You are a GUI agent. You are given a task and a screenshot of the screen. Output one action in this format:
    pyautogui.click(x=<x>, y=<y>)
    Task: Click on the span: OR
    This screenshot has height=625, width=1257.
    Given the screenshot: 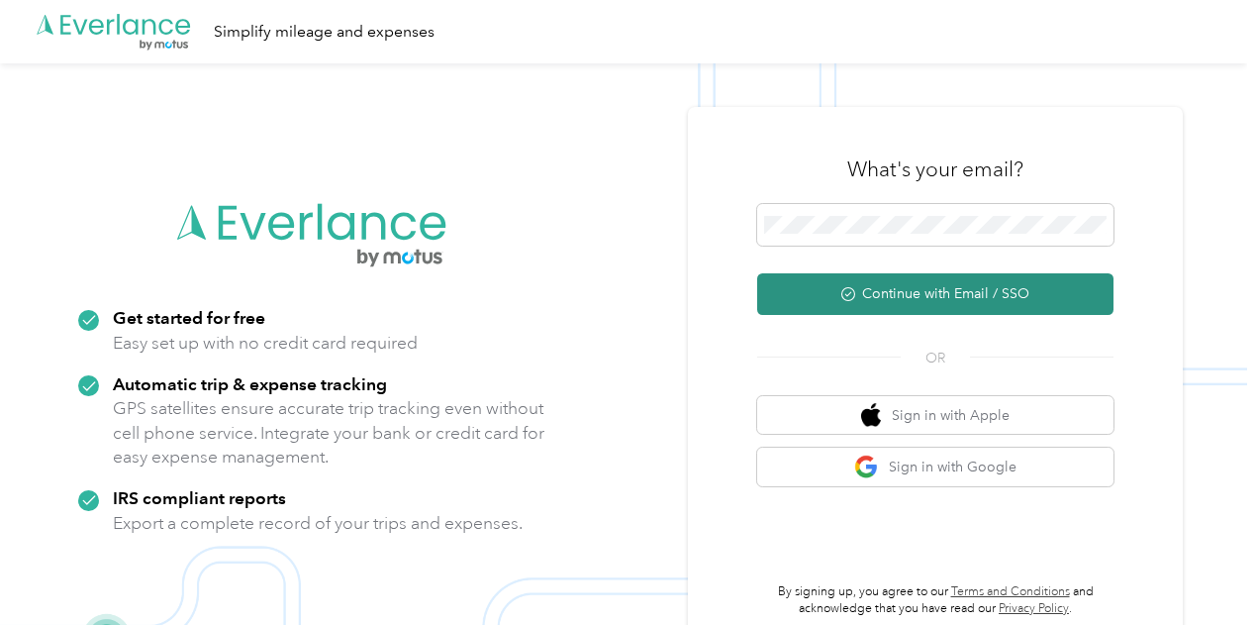 What is the action you would take?
    pyautogui.click(x=935, y=357)
    